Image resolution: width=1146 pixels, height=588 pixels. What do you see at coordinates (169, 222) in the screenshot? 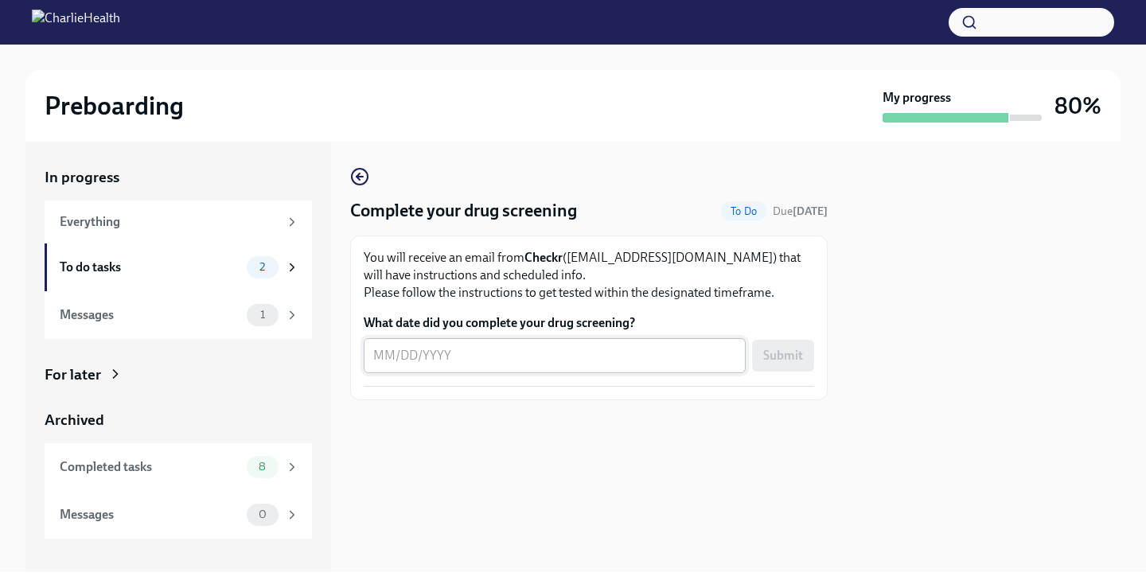
I see `div: Everything` at bounding box center [169, 222].